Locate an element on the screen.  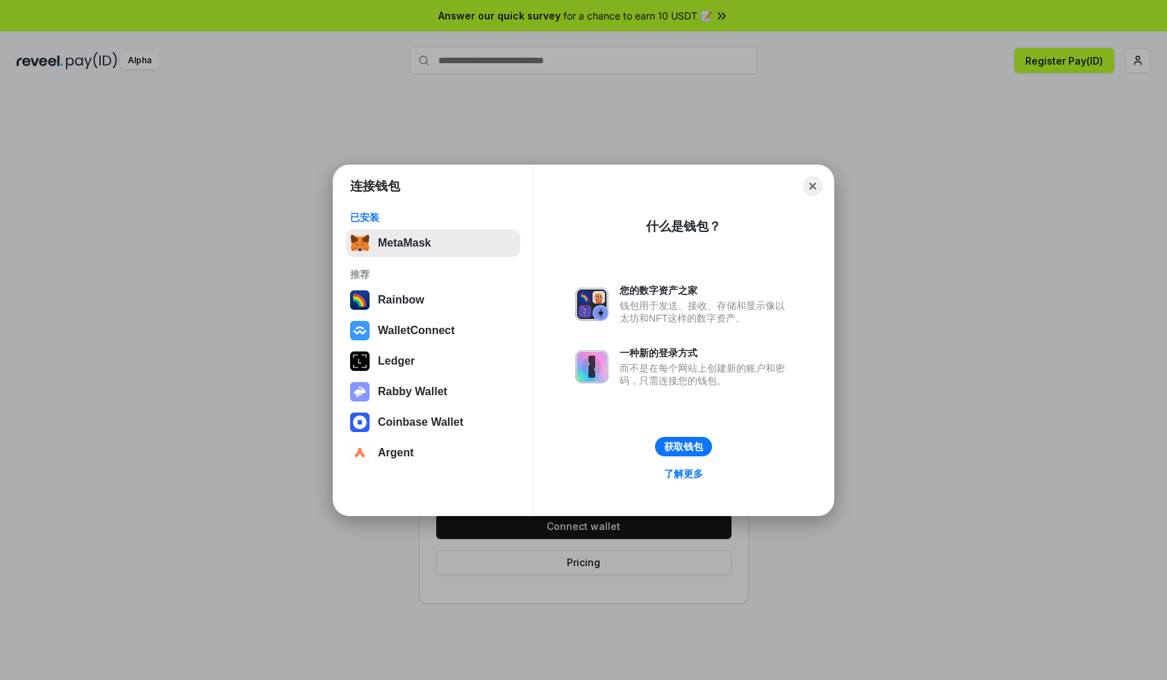
div: Coinbase Wallet is located at coordinates (420, 422).